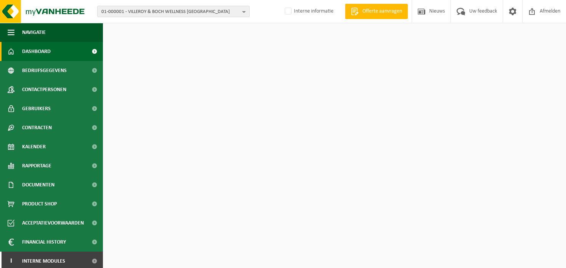  What do you see at coordinates (44, 242) in the screenshot?
I see `span: Financial History` at bounding box center [44, 242].